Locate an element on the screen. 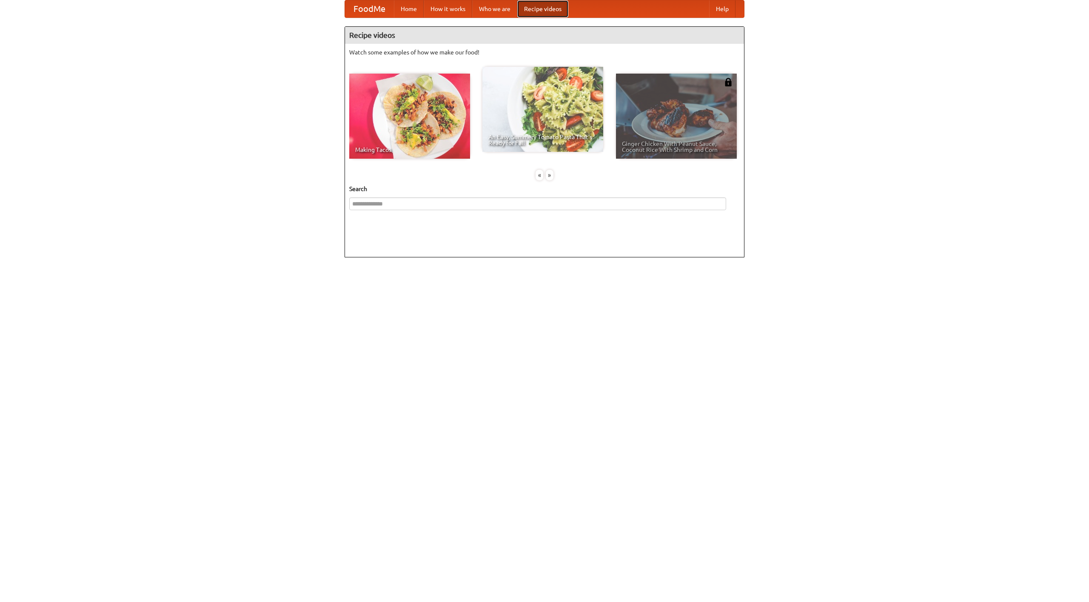 This screenshot has height=602, width=1089. a: Help is located at coordinates (723, 9).